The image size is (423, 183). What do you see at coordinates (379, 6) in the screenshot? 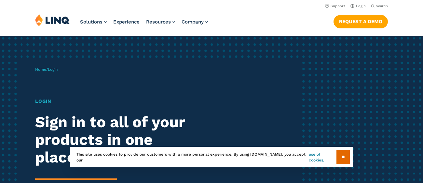
I see `button: Open Search Bar` at bounding box center [379, 6].